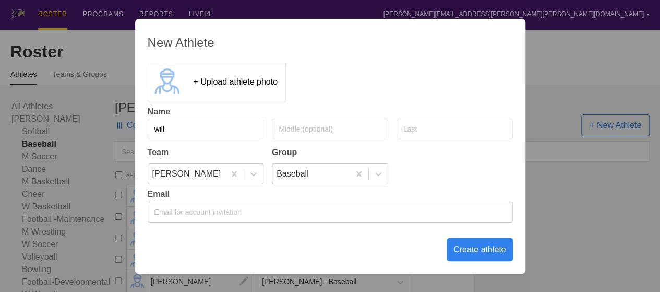 Image resolution: width=660 pixels, height=292 pixels. What do you see at coordinates (206, 129) in the screenshot?
I see `input: First` at bounding box center [206, 129].